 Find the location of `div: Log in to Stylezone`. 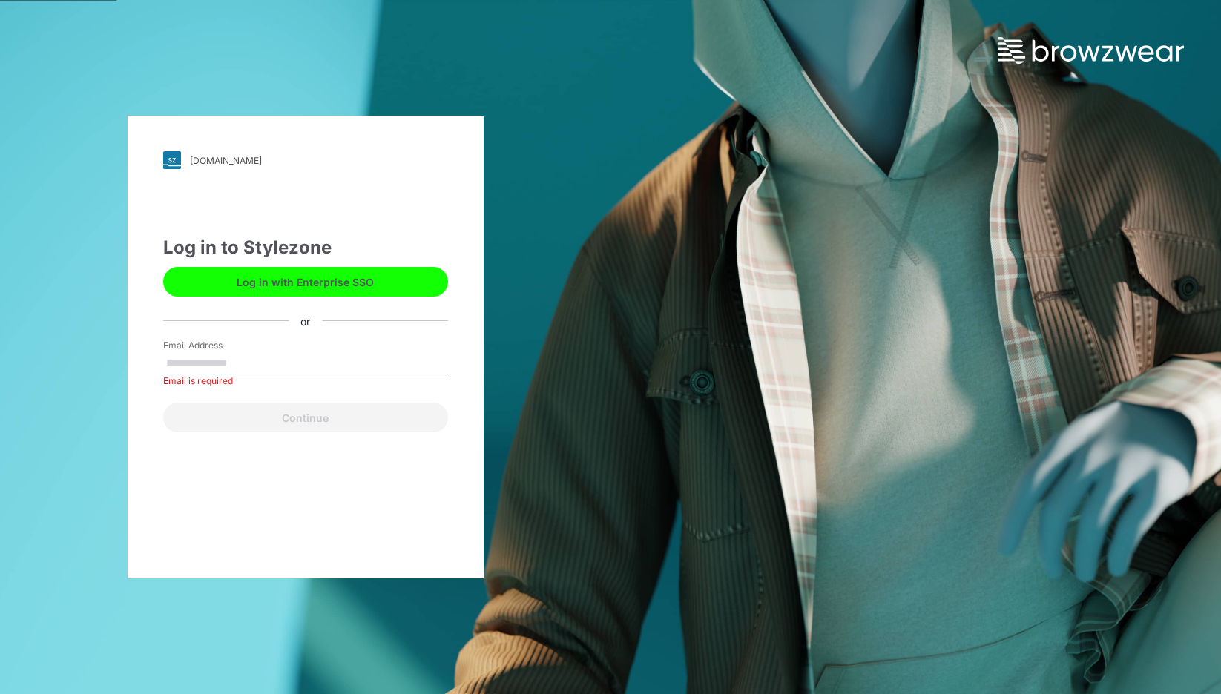

div: Log in to Stylezone is located at coordinates (306, 248).